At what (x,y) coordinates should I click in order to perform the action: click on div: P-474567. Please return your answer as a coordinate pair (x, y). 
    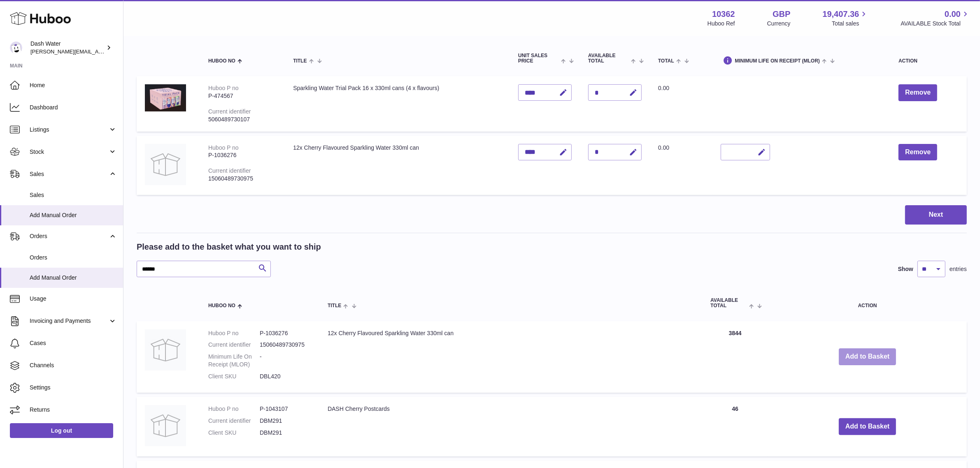
    Looking at the image, I should click on (242, 96).